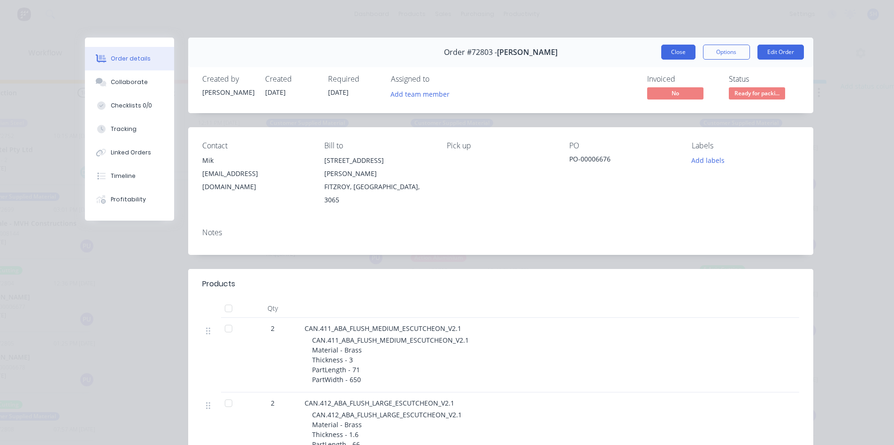 The width and height of the screenshot is (894, 445). I want to click on span: CAN.411_ABA_FLUSH_MEDIUM_ESCUTCHEON_V2.1, so click(383, 328).